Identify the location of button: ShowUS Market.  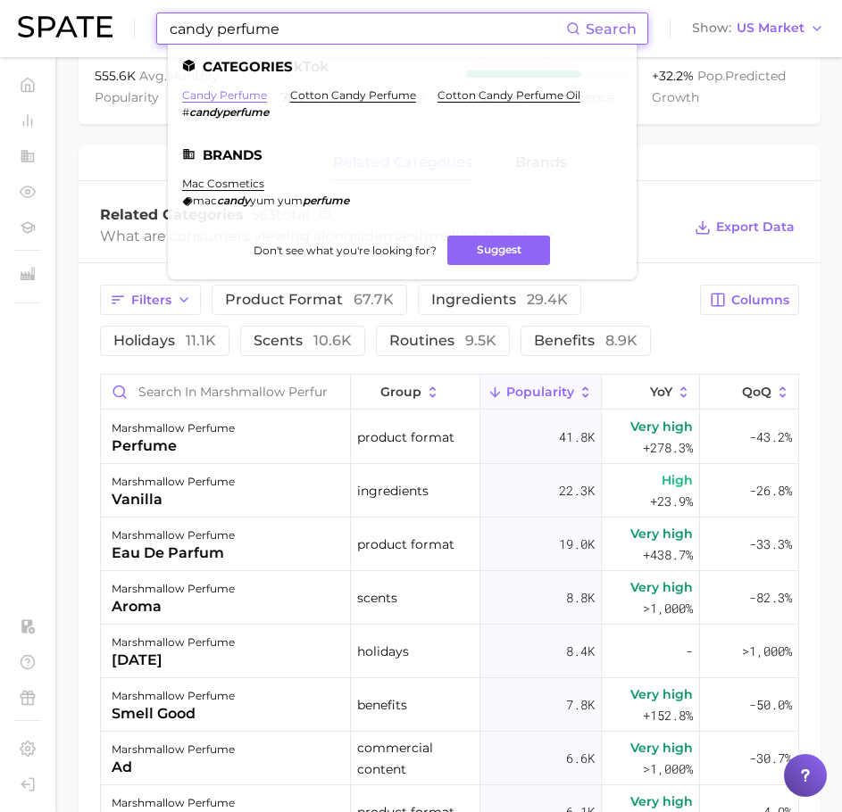
(758, 29).